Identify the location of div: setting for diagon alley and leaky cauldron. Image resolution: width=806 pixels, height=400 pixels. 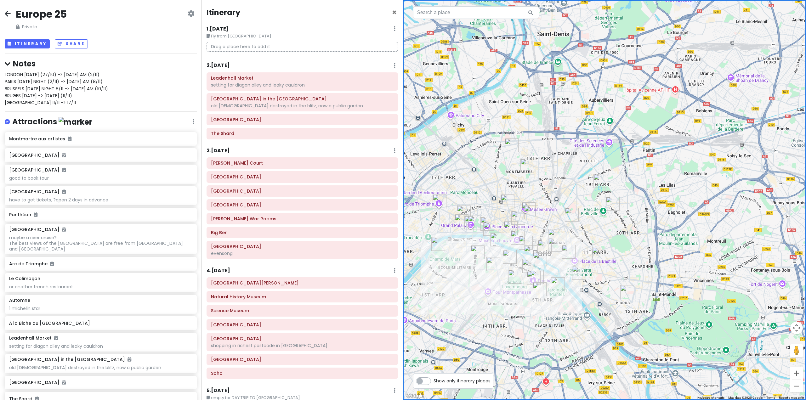
(100, 346).